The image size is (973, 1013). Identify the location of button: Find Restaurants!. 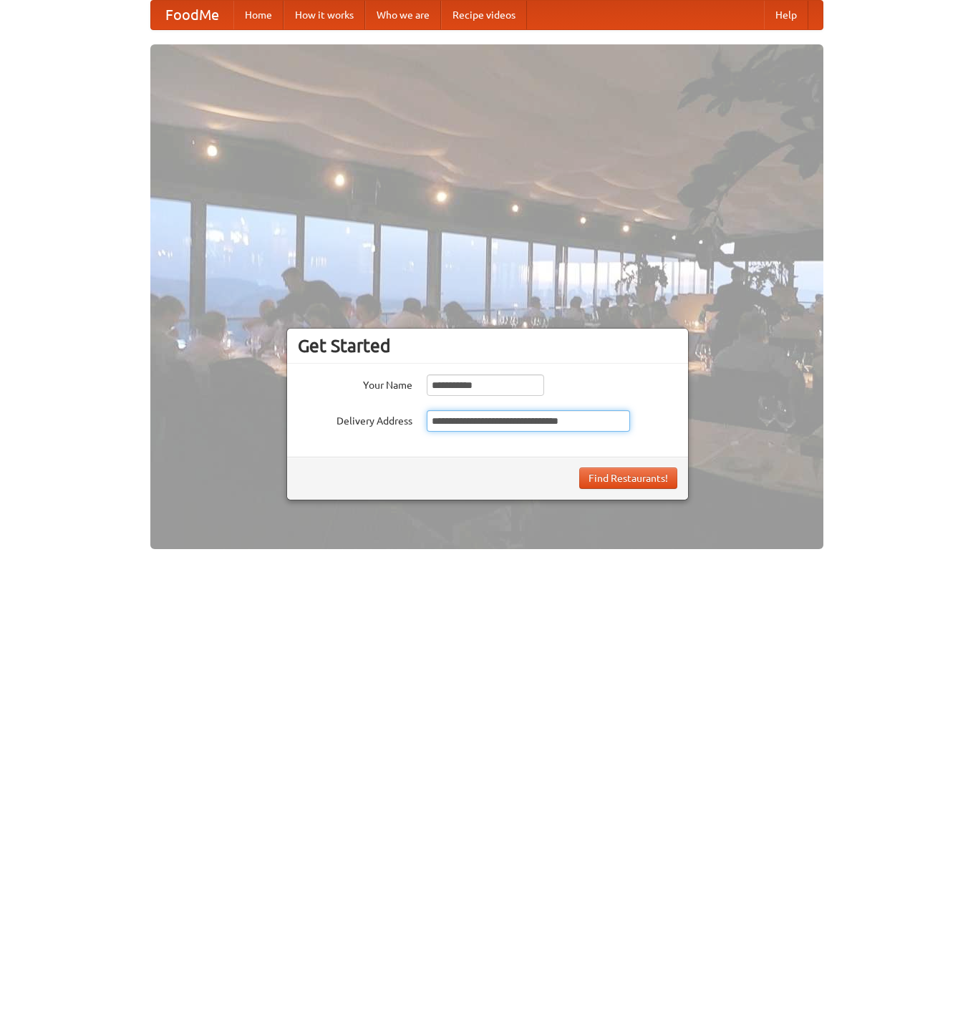
(628, 478).